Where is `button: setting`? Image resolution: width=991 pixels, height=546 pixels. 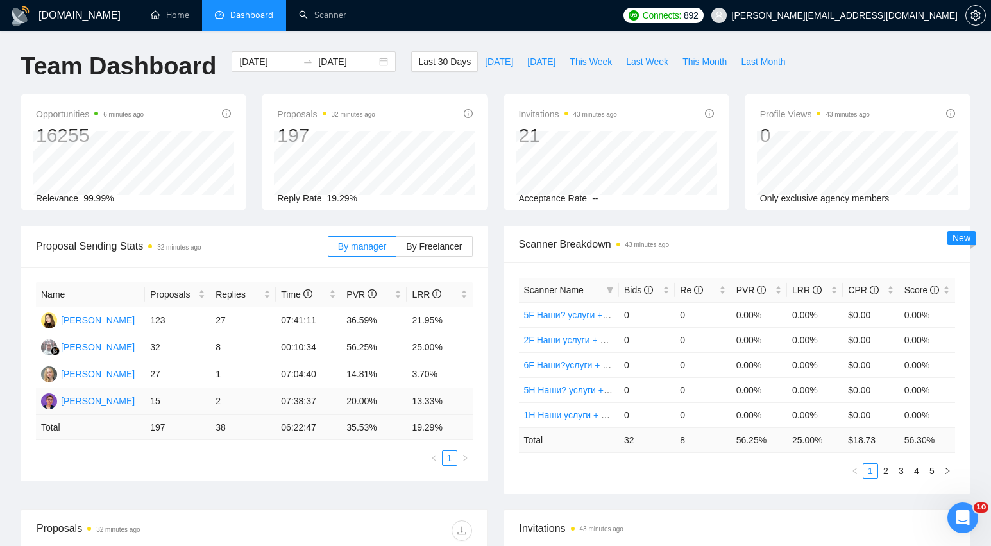
button: setting is located at coordinates (976, 15).